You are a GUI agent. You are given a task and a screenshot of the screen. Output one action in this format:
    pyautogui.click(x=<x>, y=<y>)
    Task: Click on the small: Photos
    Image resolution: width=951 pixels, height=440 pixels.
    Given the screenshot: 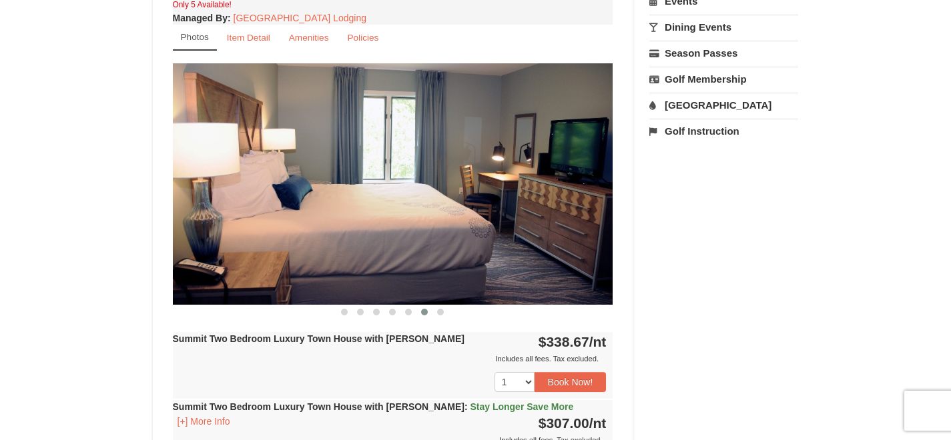 What is the action you would take?
    pyautogui.click(x=195, y=37)
    